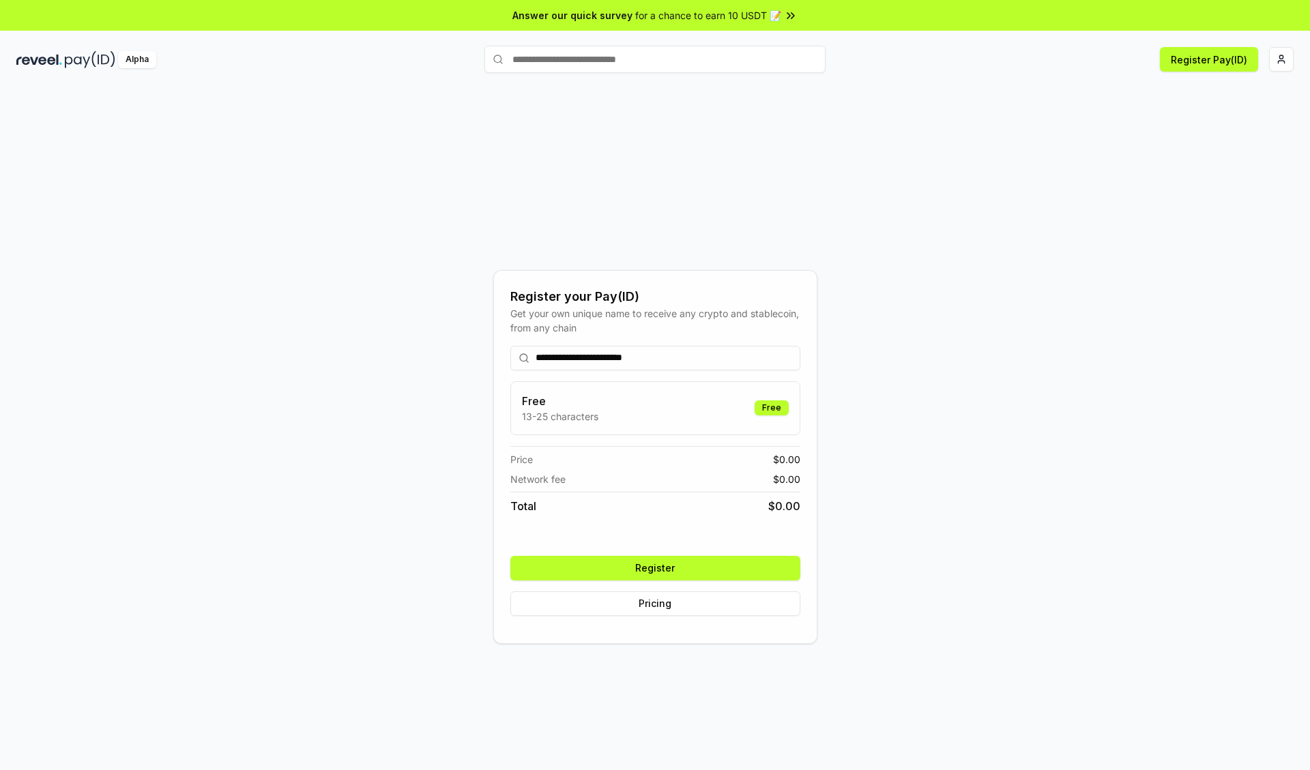 This screenshot has height=770, width=1310. I want to click on button: Pricing, so click(655, 604).